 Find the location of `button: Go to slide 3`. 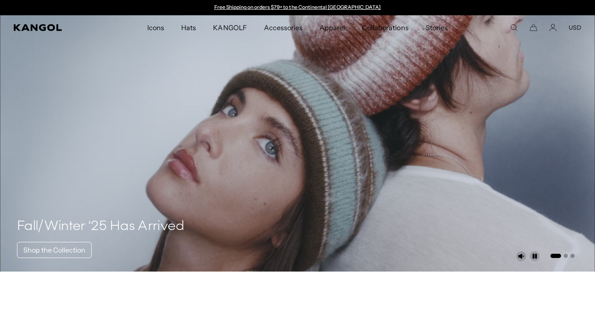

button: Go to slide 3 is located at coordinates (572, 256).